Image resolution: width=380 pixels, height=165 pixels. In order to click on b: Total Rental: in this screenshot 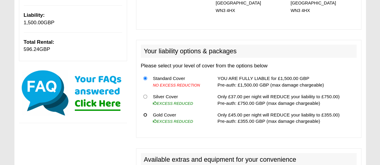, I will do `click(39, 42)`.